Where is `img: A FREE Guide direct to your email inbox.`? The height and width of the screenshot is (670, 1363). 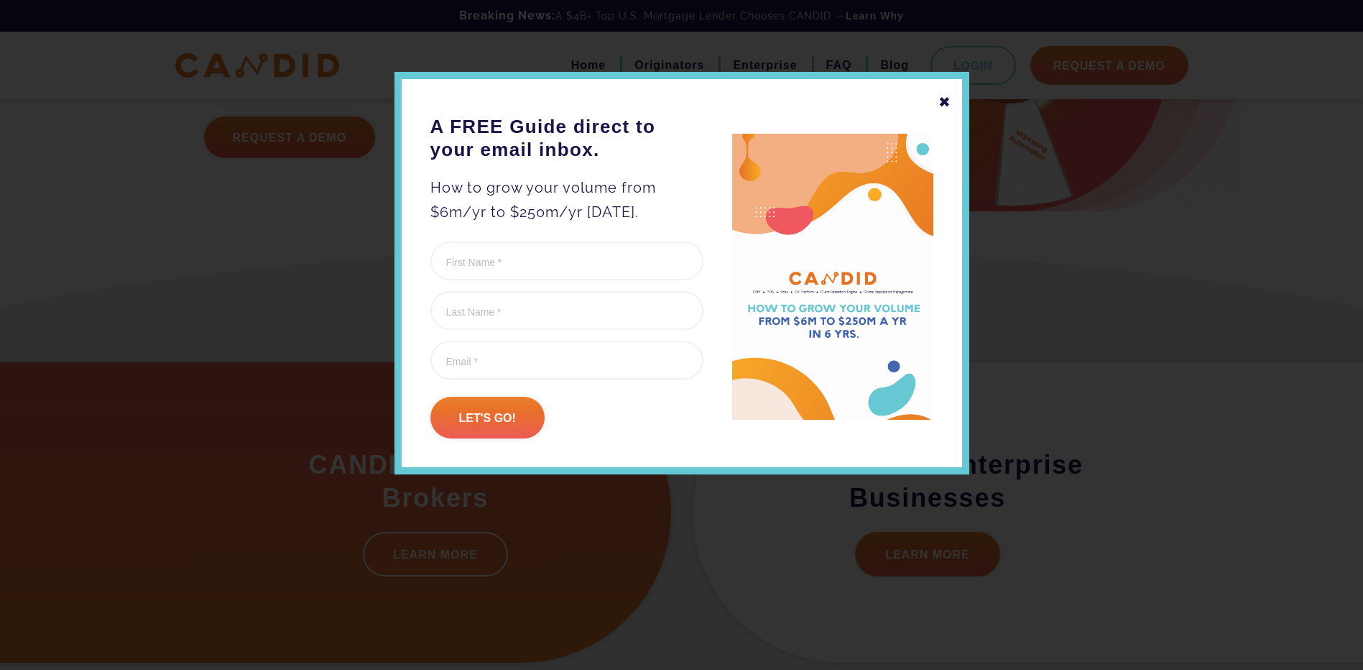
img: A FREE Guide direct to your email inbox. is located at coordinates (833, 277).